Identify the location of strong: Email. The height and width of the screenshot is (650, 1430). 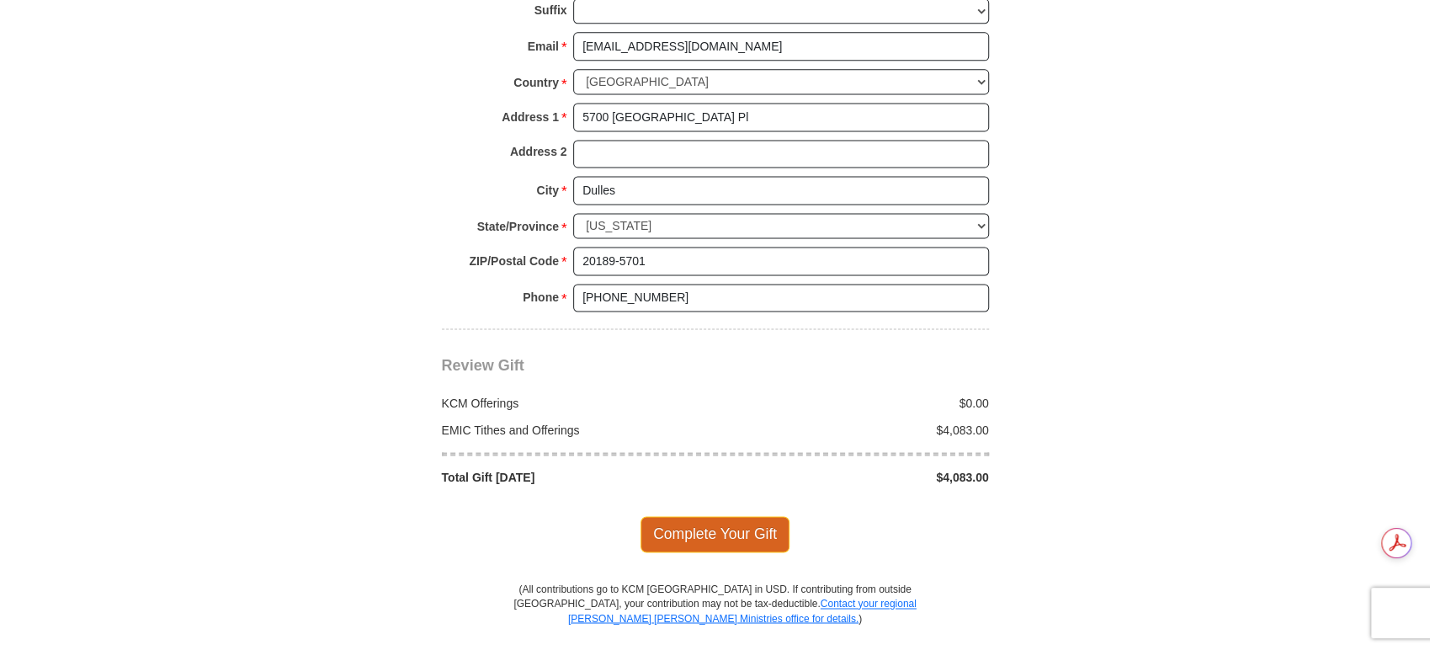
(543, 46).